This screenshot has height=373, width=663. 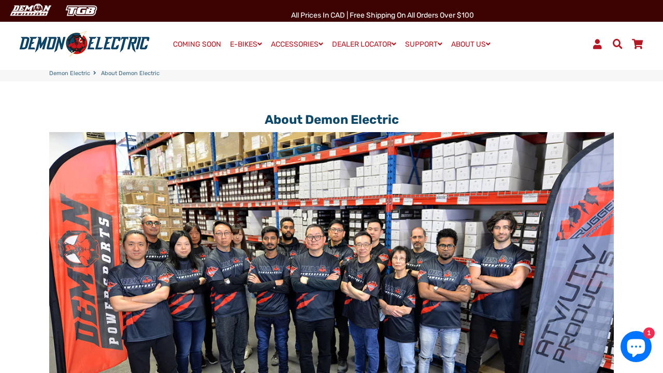 I want to click on a: ACCESSORIES, so click(x=297, y=44).